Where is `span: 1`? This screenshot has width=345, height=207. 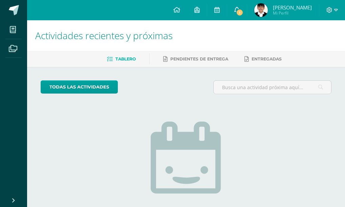
span: 1 is located at coordinates (239, 13).